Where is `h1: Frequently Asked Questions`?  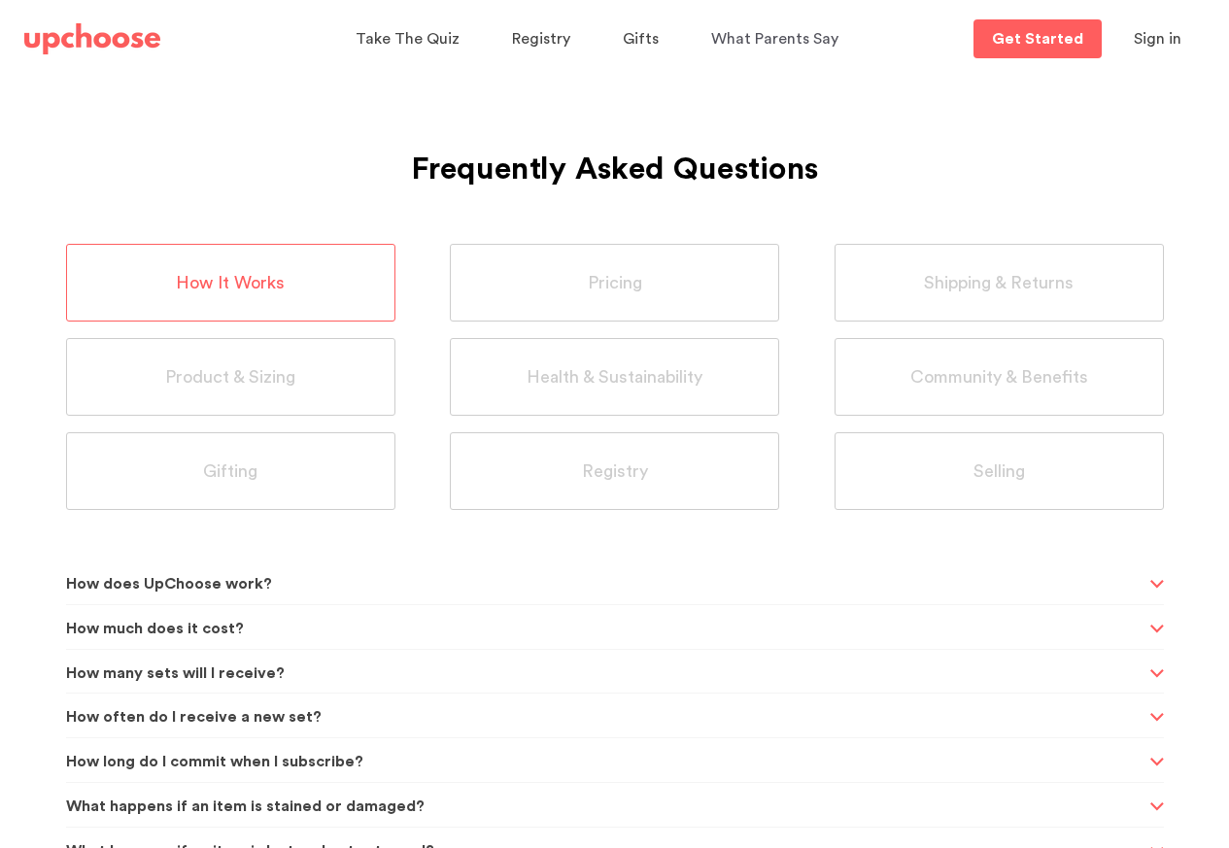
h1: Frequently Asked Questions is located at coordinates (615, 149).